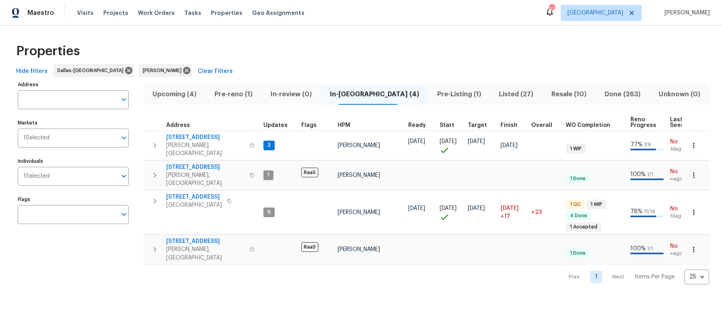 The width and height of the screenshot is (722, 328). What do you see at coordinates (647, 145) in the screenshot?
I see `span: 7 / 9` at bounding box center [647, 145].